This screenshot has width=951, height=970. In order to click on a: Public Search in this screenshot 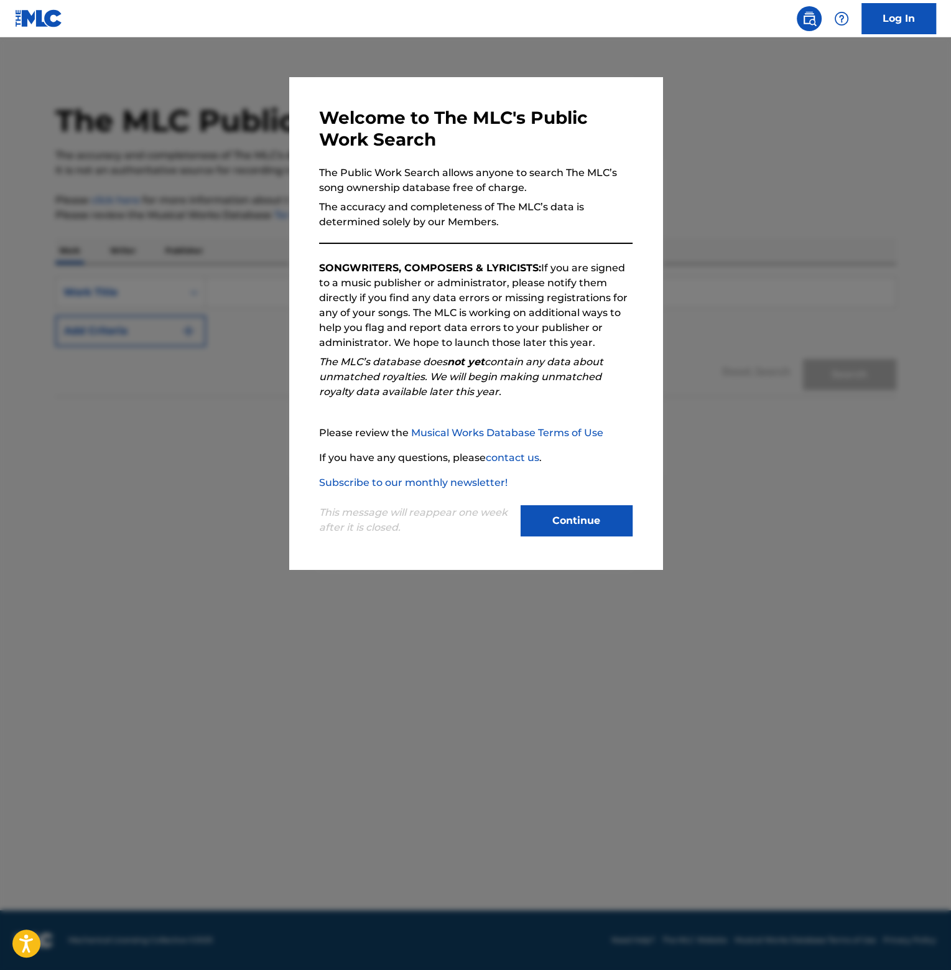, I will do `click(809, 19)`.